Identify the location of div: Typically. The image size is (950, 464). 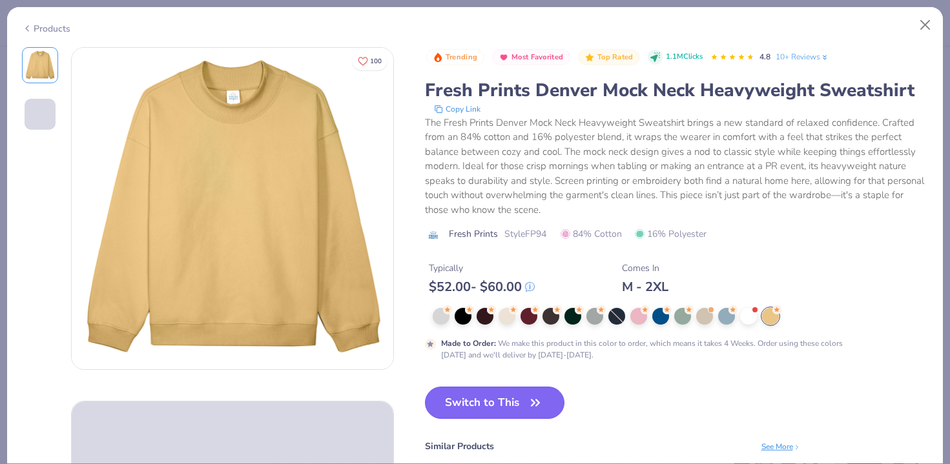
(482, 268).